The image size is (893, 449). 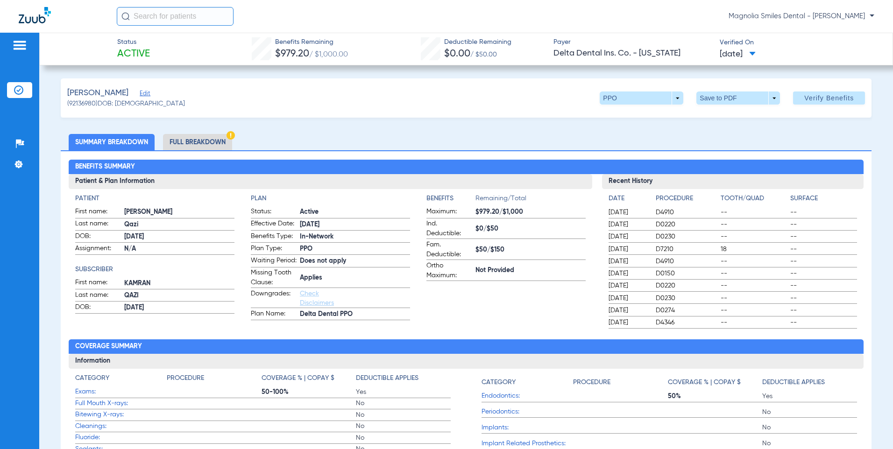 I want to click on h2: Coverage Summary, so click(x=466, y=347).